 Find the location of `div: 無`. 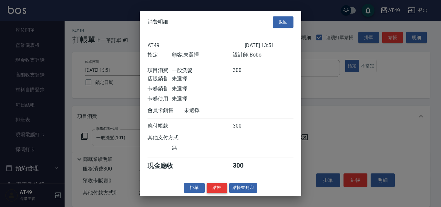

div: 無 is located at coordinates (202, 148).